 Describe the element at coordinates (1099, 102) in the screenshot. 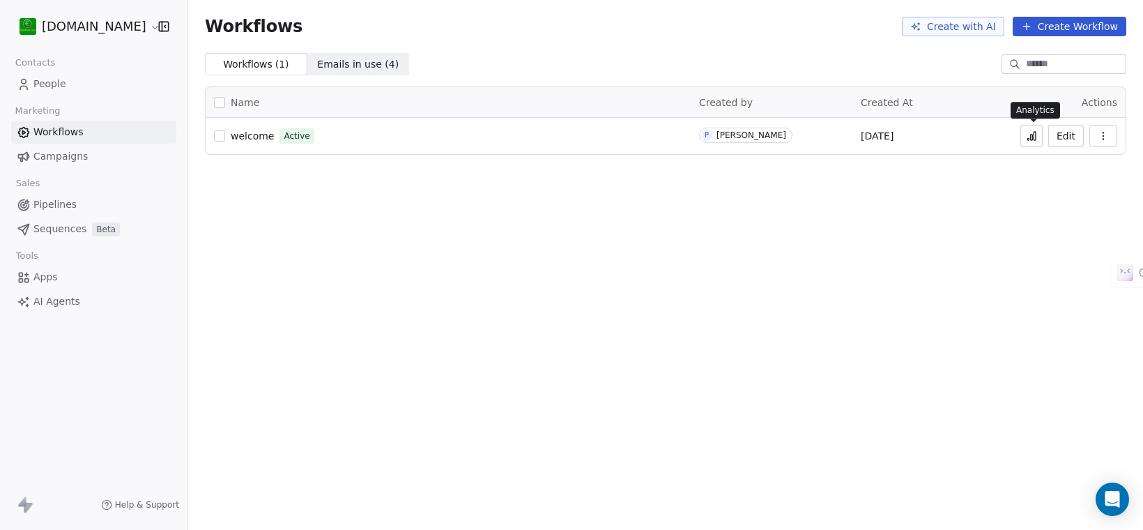

I see `span: Actions` at that location.